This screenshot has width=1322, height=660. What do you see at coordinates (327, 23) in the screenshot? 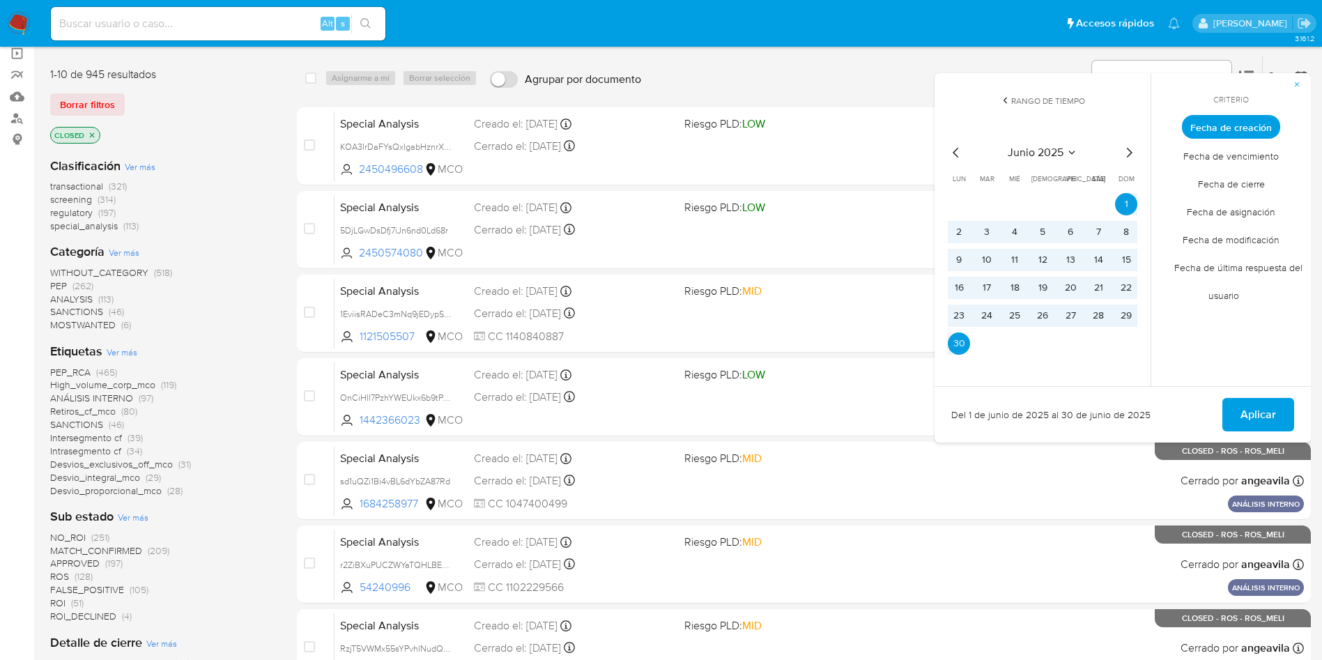
I see `span: Alt` at bounding box center [327, 23].